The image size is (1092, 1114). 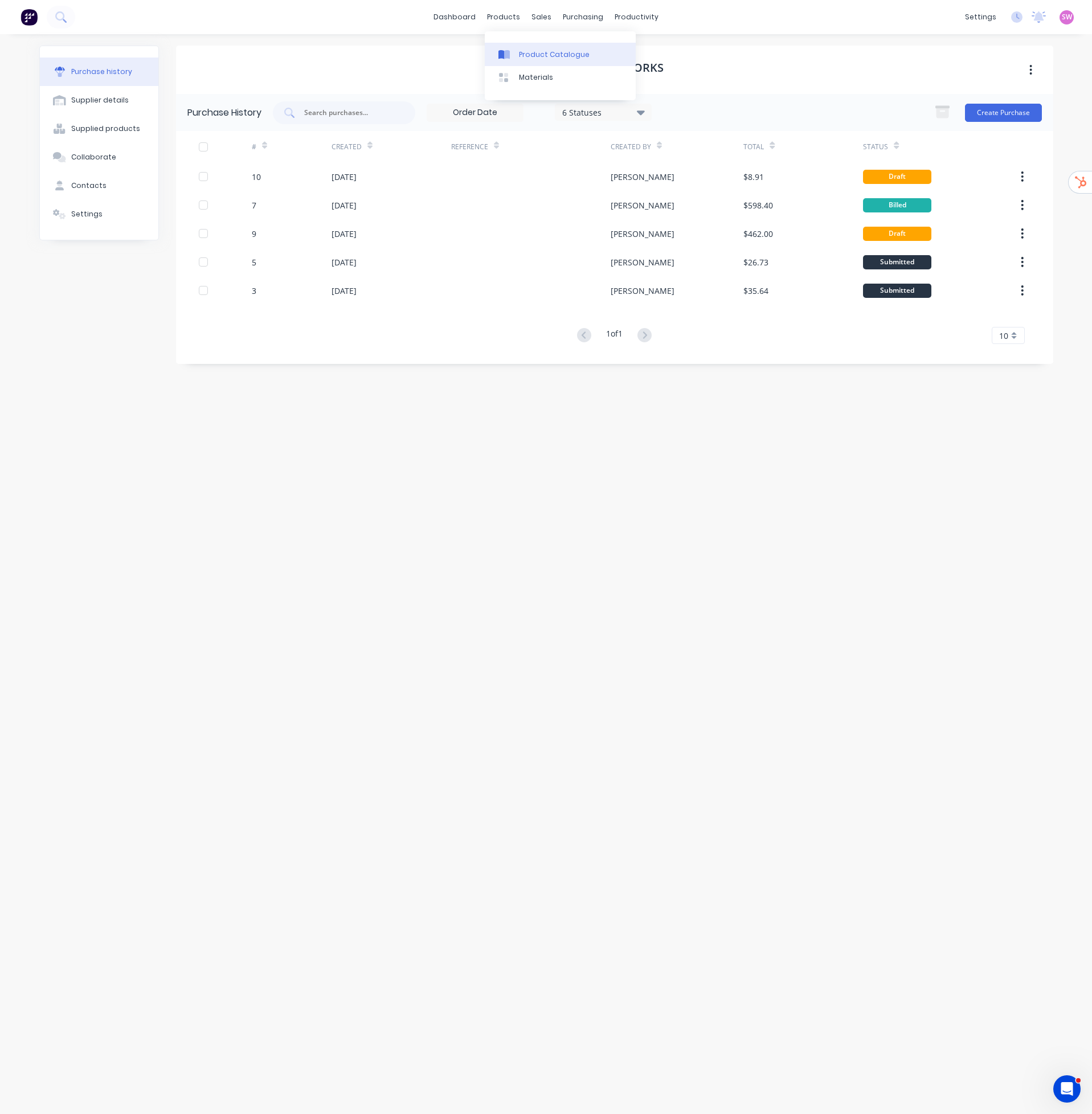 I want to click on div: purchasing, so click(x=583, y=17).